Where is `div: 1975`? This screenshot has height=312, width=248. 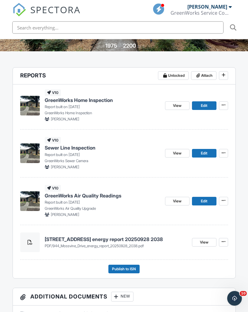
div: 1975 is located at coordinates (111, 46).